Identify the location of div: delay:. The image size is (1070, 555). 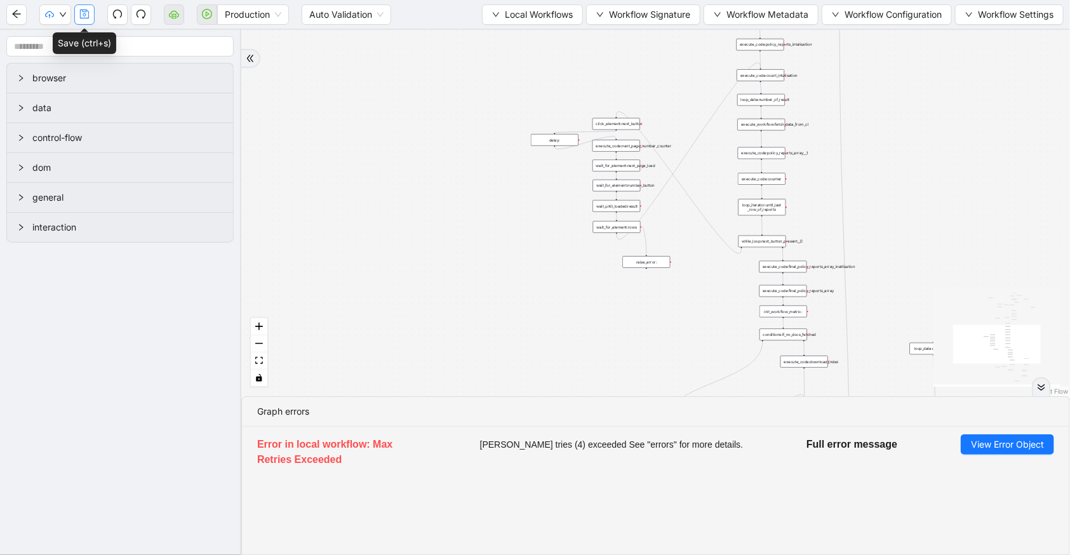
(555, 140).